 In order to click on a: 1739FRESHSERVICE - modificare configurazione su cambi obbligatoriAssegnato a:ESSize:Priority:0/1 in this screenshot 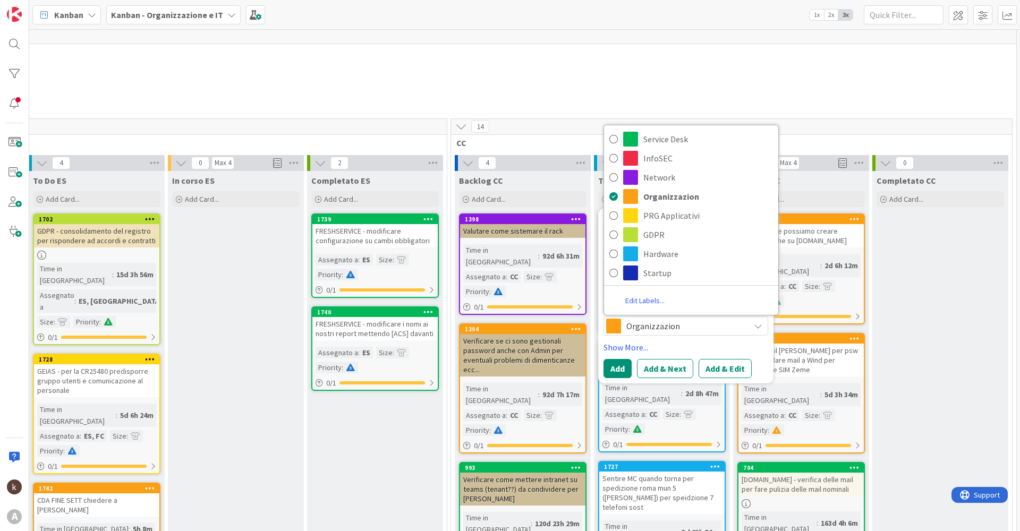, I will do `click(375, 255)`.